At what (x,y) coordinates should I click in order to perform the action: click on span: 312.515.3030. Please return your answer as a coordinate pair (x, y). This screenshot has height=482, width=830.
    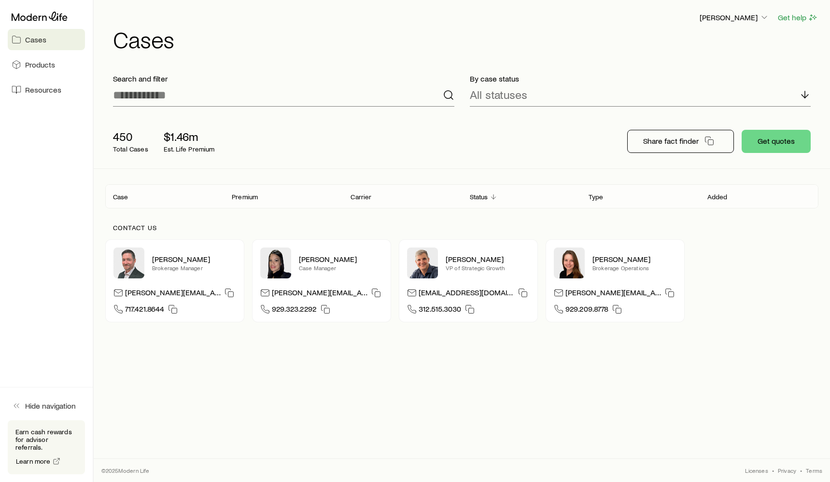
    Looking at the image, I should click on (440, 310).